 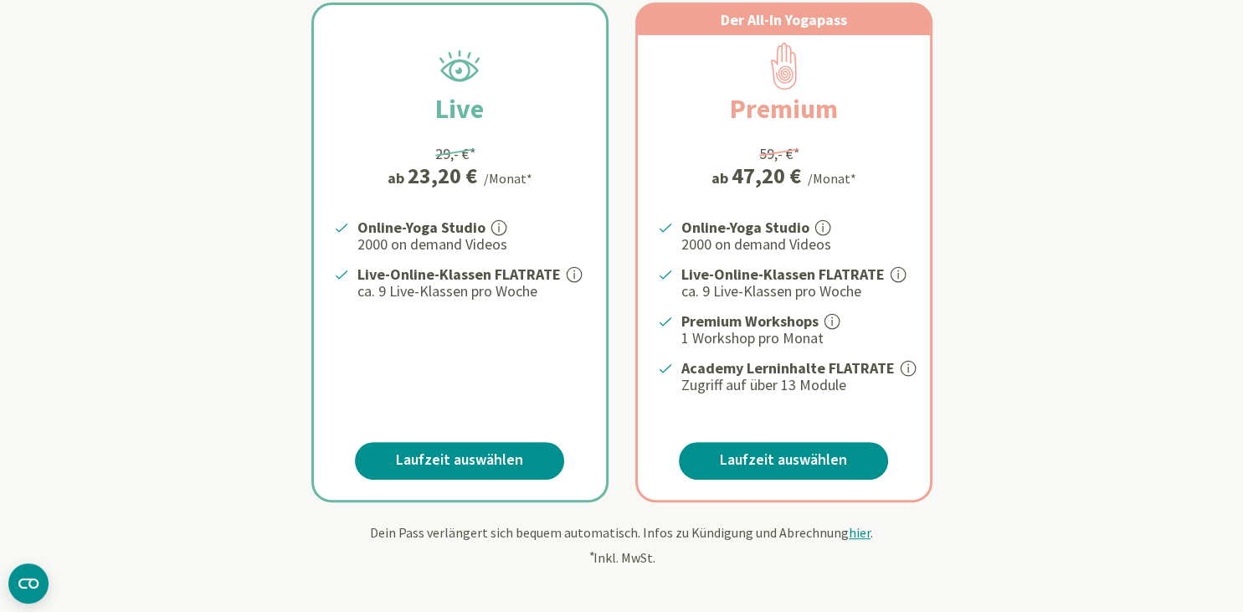 I want to click on p: Zugriff auf über 13 Module, so click(x=795, y=385).